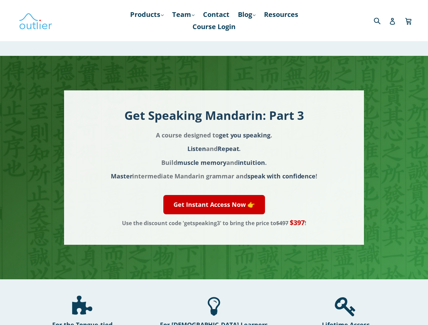 The height and width of the screenshot is (325, 428). What do you see at coordinates (245, 135) in the screenshot?
I see `span: get you speaking` at bounding box center [245, 135].